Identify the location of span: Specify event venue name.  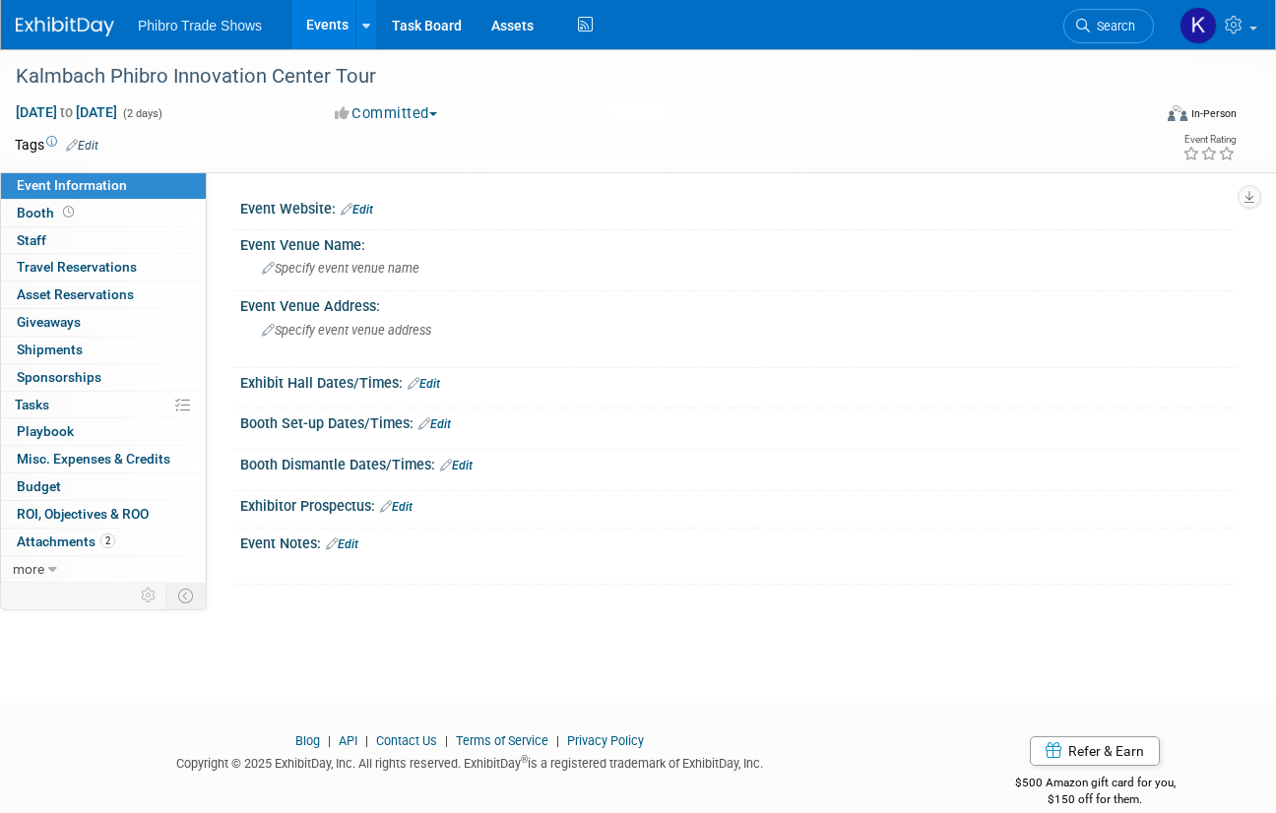
(341, 268).